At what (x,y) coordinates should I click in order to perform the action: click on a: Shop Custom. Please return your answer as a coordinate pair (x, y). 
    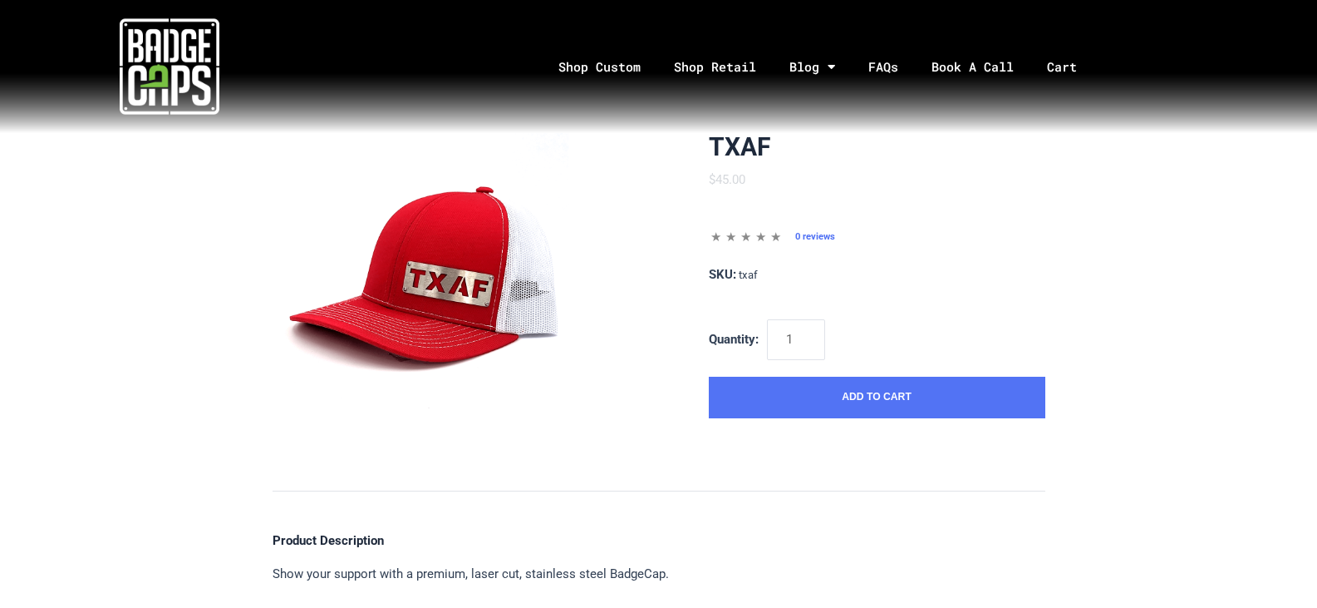
    Looking at the image, I should click on (599, 66).